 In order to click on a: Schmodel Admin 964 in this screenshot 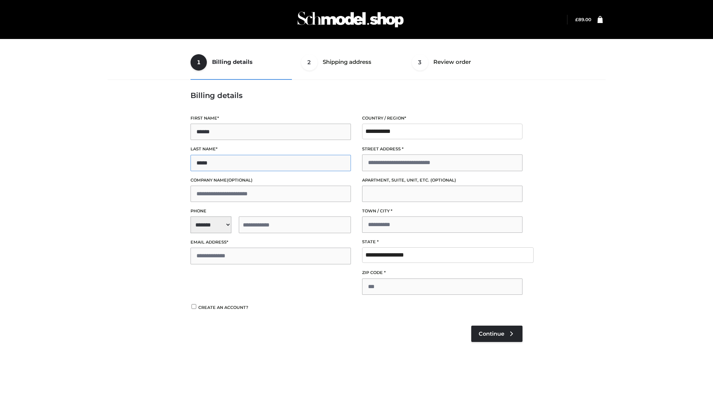, I will do `click(351, 19)`.